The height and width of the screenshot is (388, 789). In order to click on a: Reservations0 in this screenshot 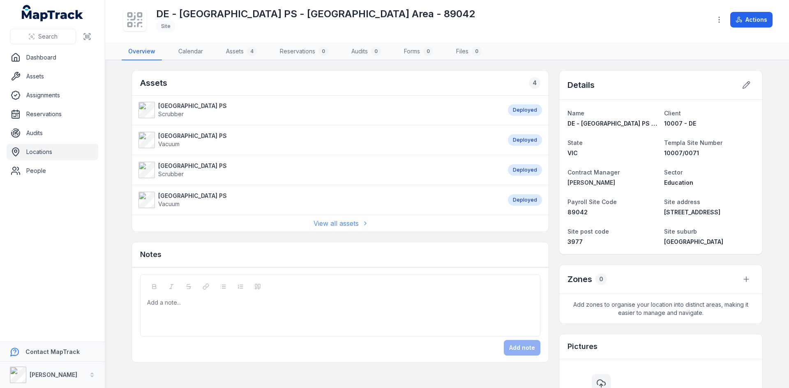, I will do `click(304, 52)`.